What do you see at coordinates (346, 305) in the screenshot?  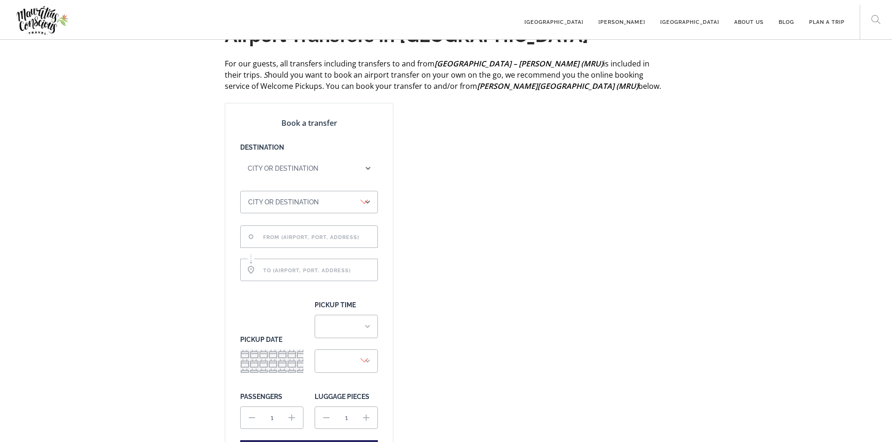 I see `label: Pickup time` at bounding box center [346, 305].